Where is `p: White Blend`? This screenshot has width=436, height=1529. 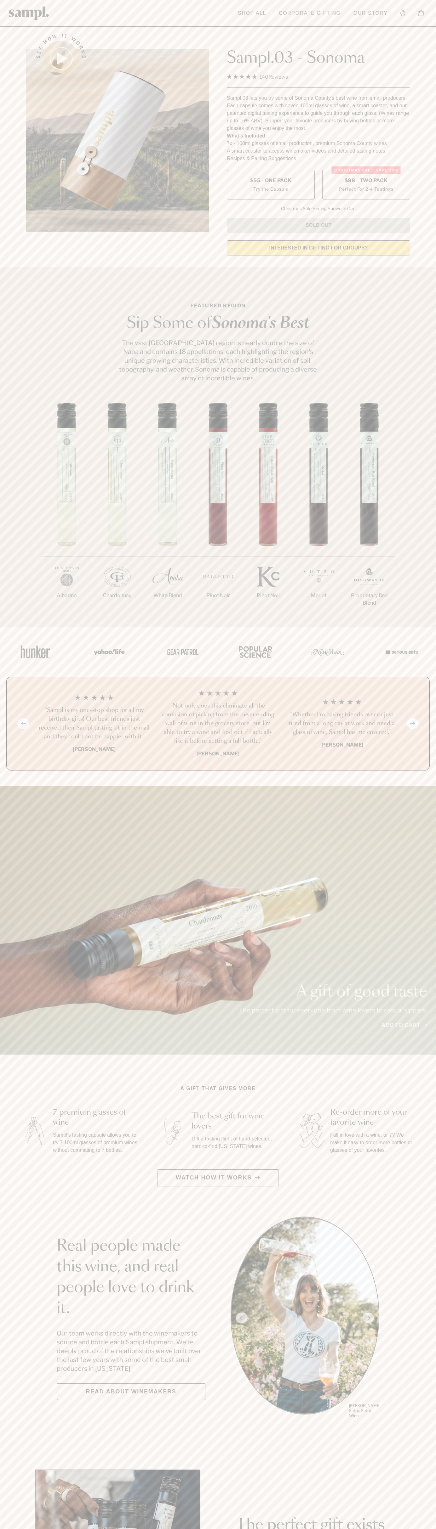 p: White Blend is located at coordinates (167, 596).